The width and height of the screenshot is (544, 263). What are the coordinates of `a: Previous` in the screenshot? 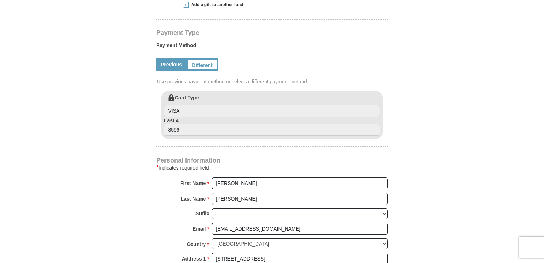 It's located at (171, 64).